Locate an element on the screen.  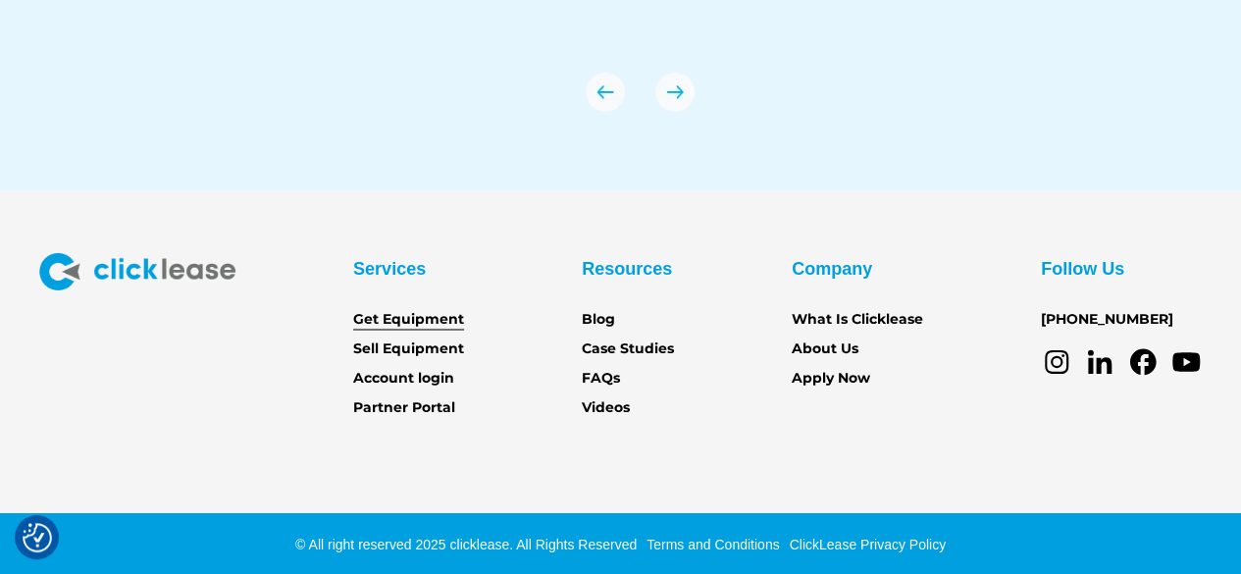
a: Terms and Conditions is located at coordinates (710, 544).